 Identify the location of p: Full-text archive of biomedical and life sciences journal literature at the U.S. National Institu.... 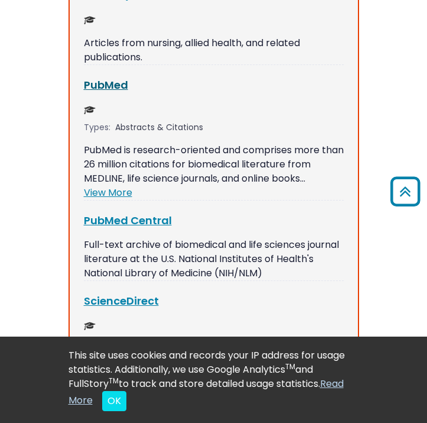
(214, 259).